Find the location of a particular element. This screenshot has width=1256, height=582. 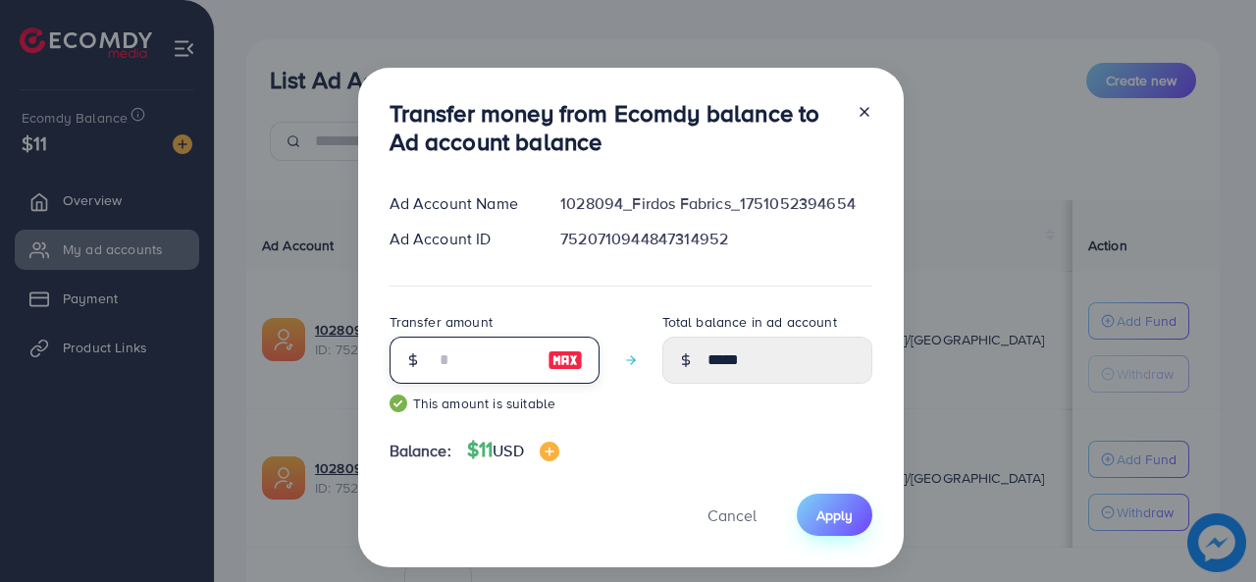

span: Cancel is located at coordinates (732, 515).